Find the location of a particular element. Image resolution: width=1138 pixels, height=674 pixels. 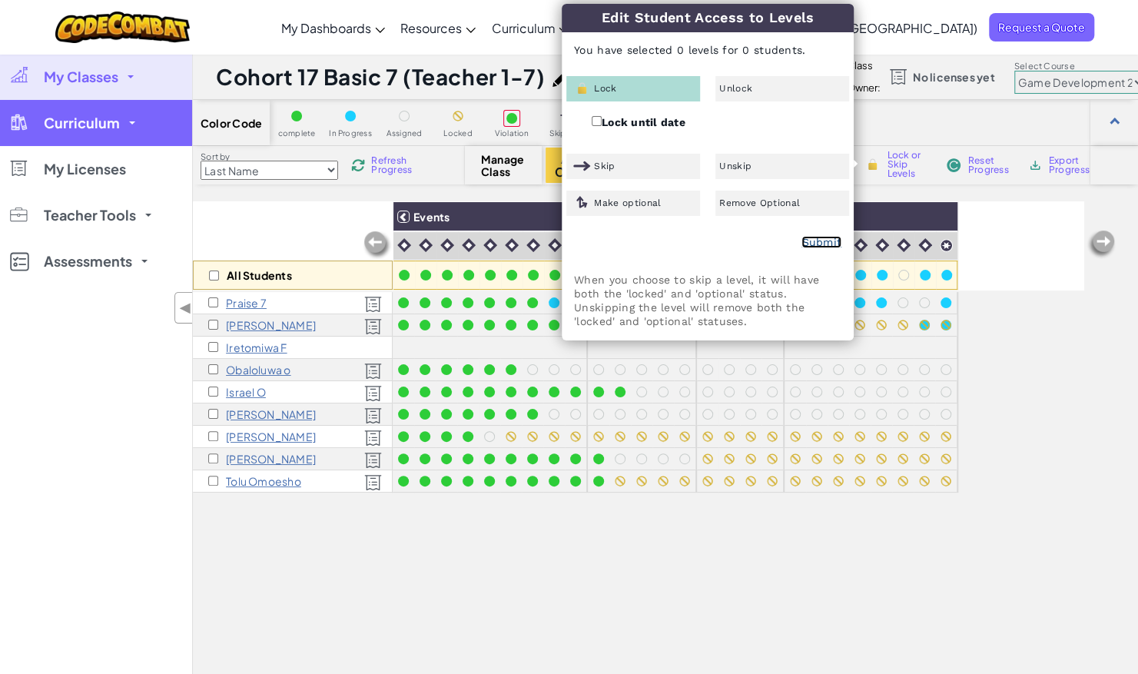

img: CodeCombat logo is located at coordinates (122, 27).